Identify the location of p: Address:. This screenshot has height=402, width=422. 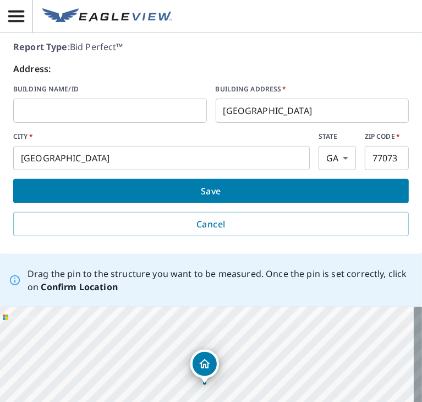
(211, 69).